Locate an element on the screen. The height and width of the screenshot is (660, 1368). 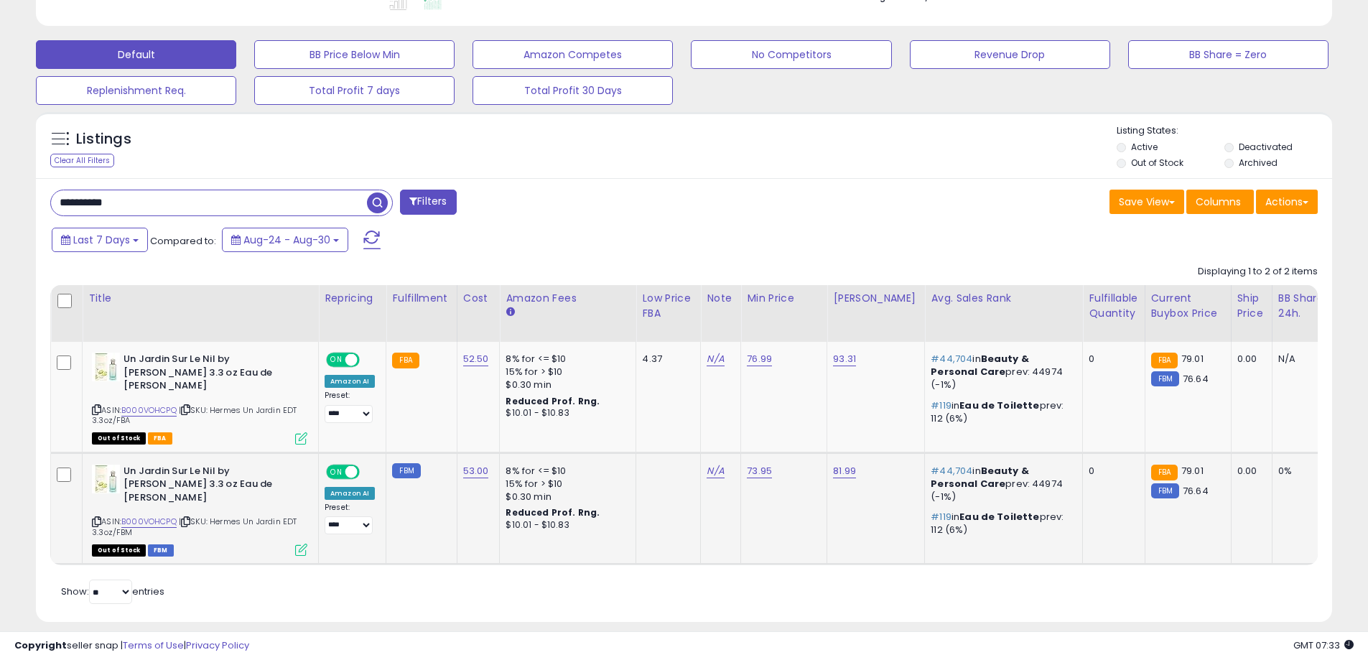
div: Title is located at coordinates (200, 298).